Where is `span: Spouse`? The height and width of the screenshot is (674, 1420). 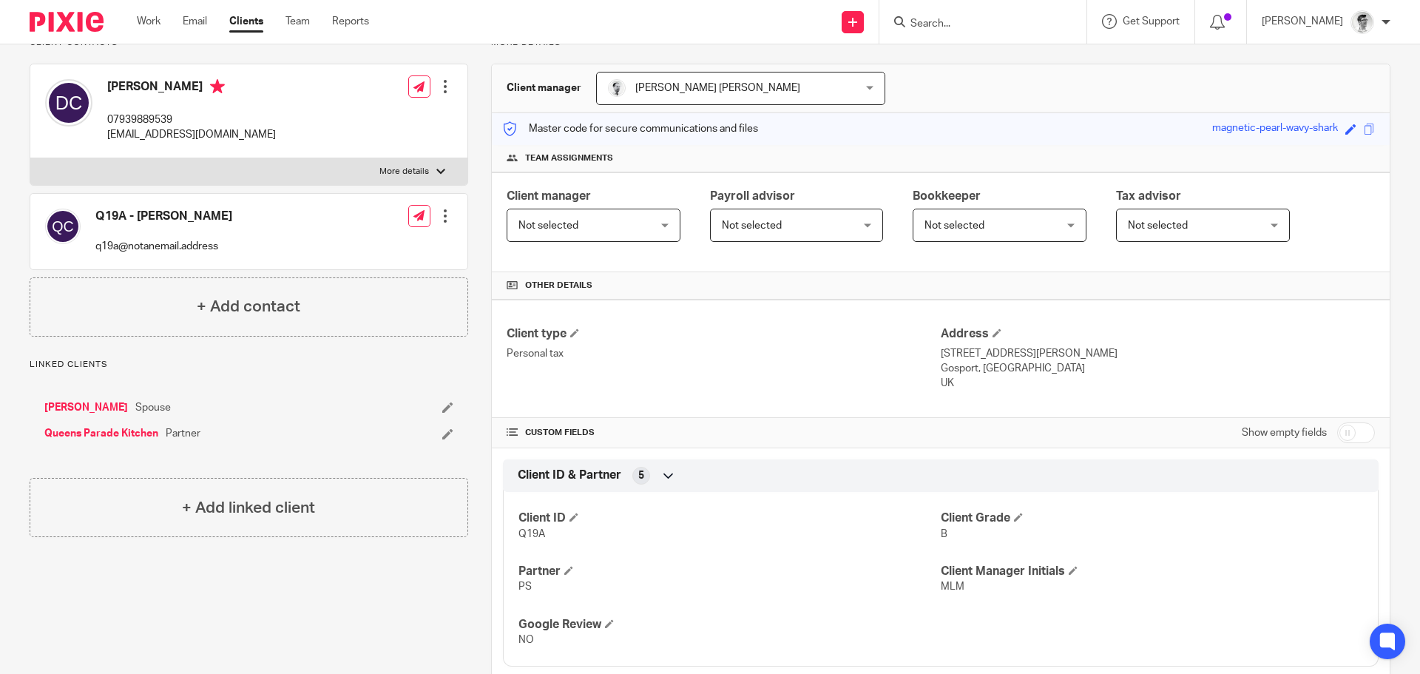 span: Spouse is located at coordinates (153, 408).